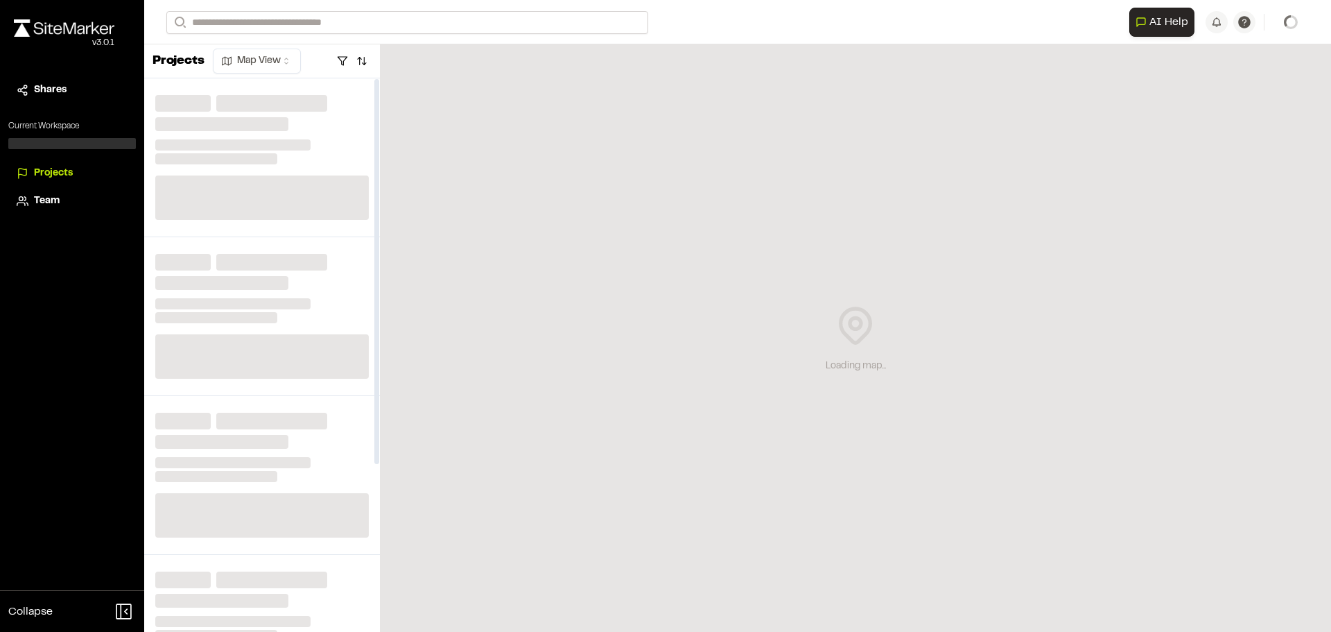 The height and width of the screenshot is (632, 1331). I want to click on p: Current Workspace, so click(72, 126).